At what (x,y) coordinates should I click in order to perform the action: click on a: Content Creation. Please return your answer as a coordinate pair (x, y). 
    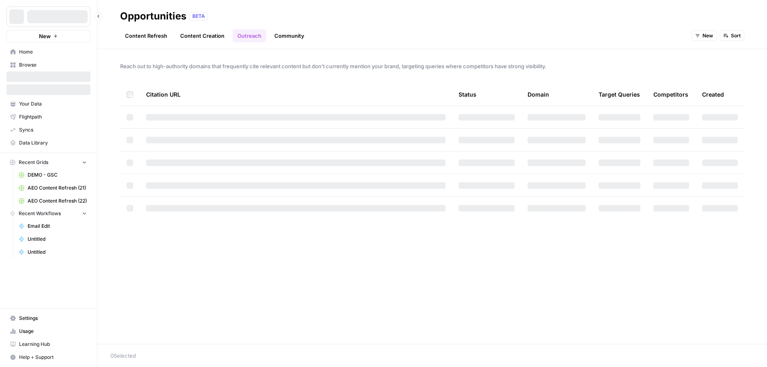
    Looking at the image, I should click on (202, 36).